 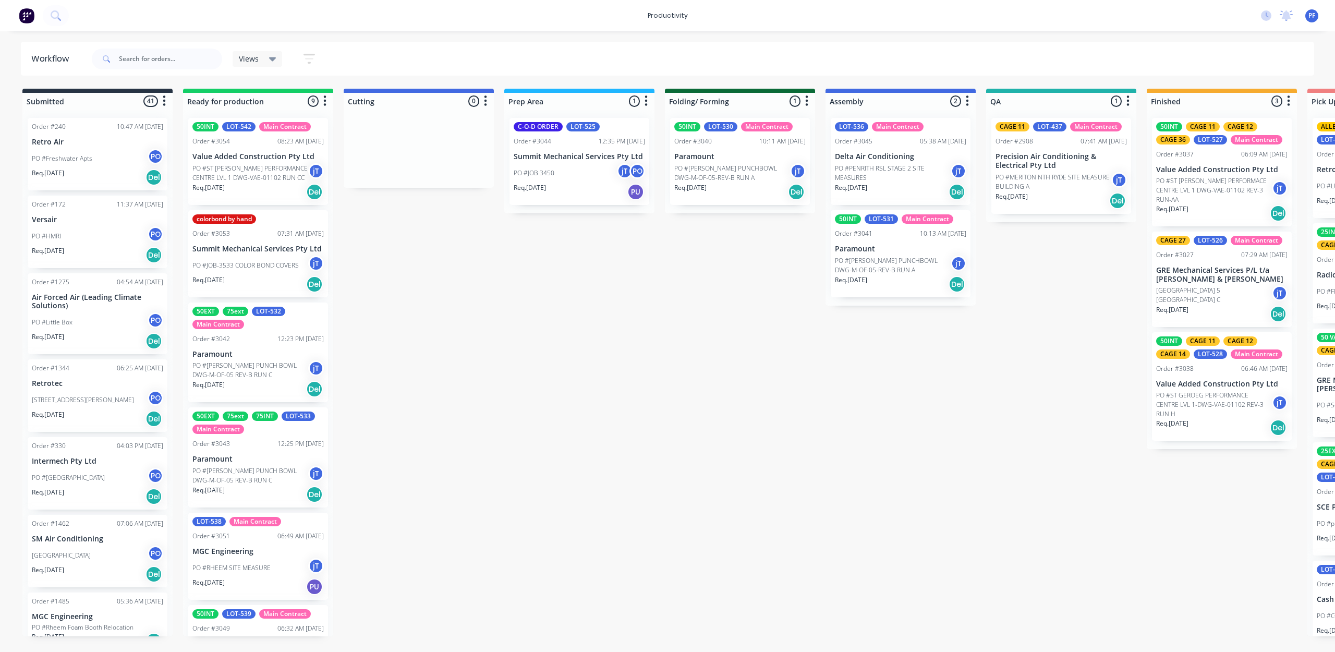 What do you see at coordinates (249, 58) in the screenshot?
I see `span: Views` at bounding box center [249, 58].